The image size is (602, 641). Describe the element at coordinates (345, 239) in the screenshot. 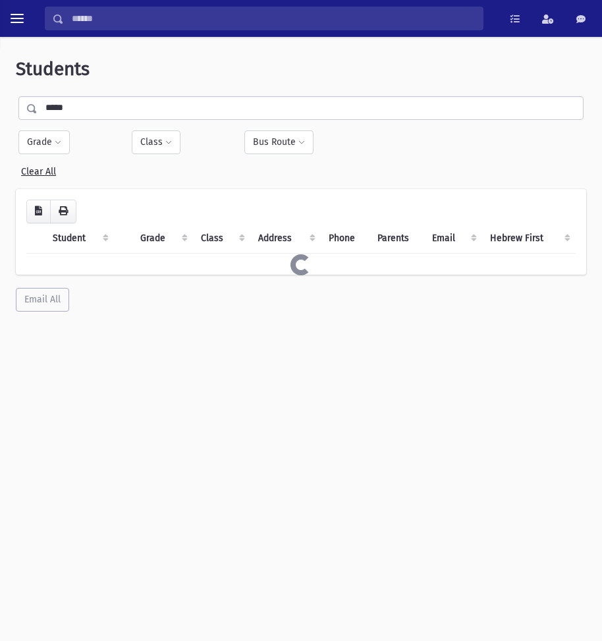

I see `th: Phone` at that location.